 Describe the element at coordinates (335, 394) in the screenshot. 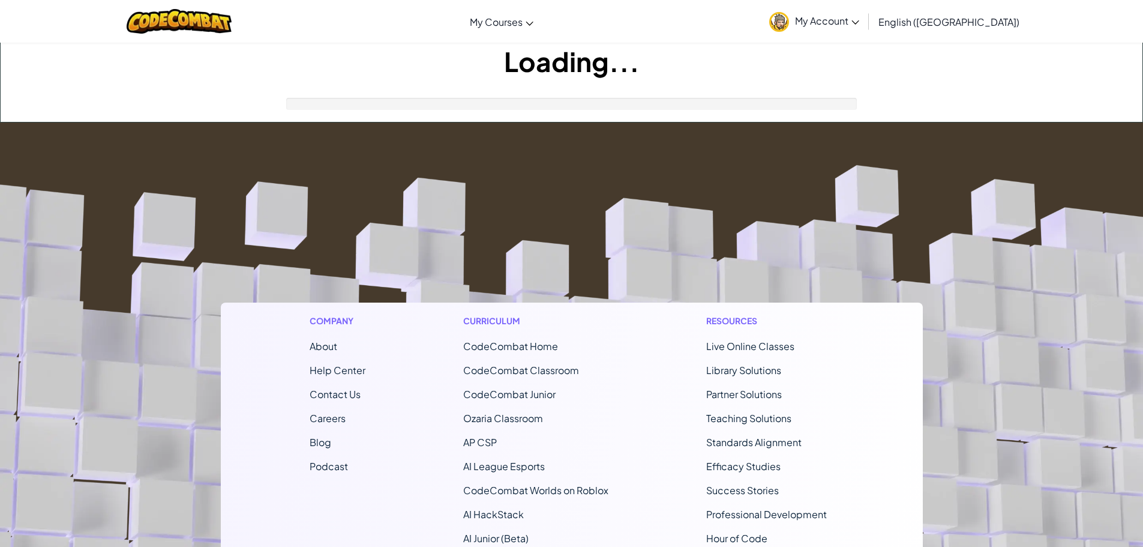

I see `span: Contact Us` at that location.